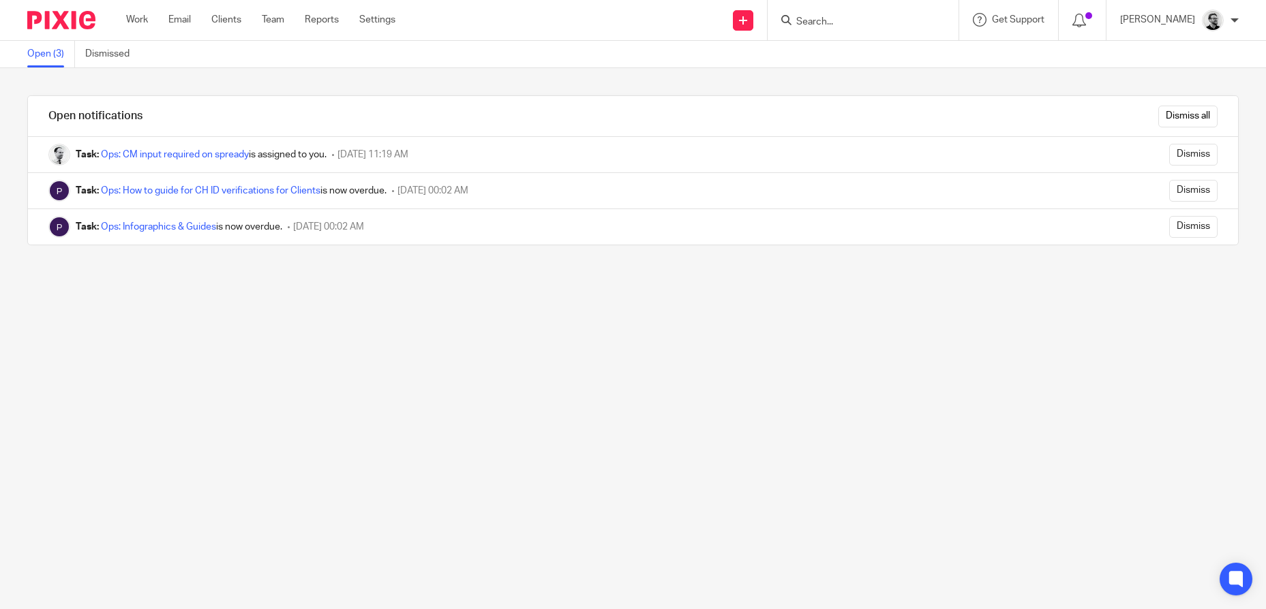  Describe the element at coordinates (1188, 117) in the screenshot. I see `input: Dismiss all` at that location.